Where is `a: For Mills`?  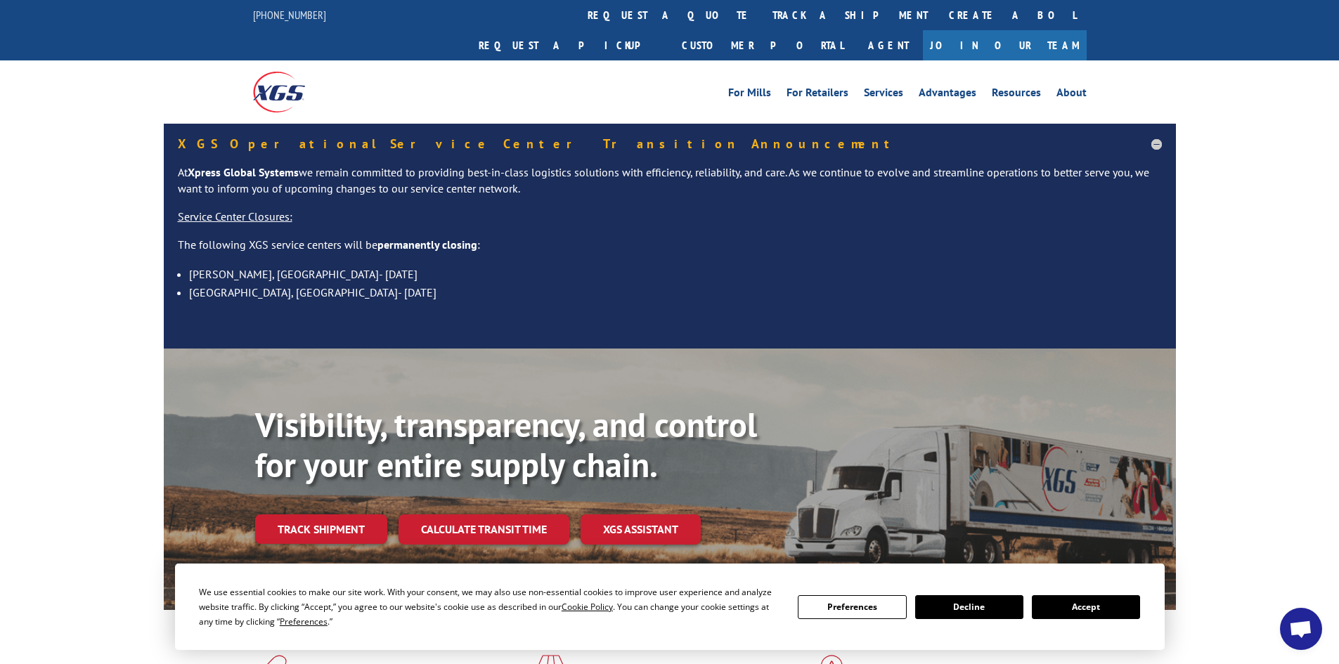 a: For Mills is located at coordinates (749, 95).